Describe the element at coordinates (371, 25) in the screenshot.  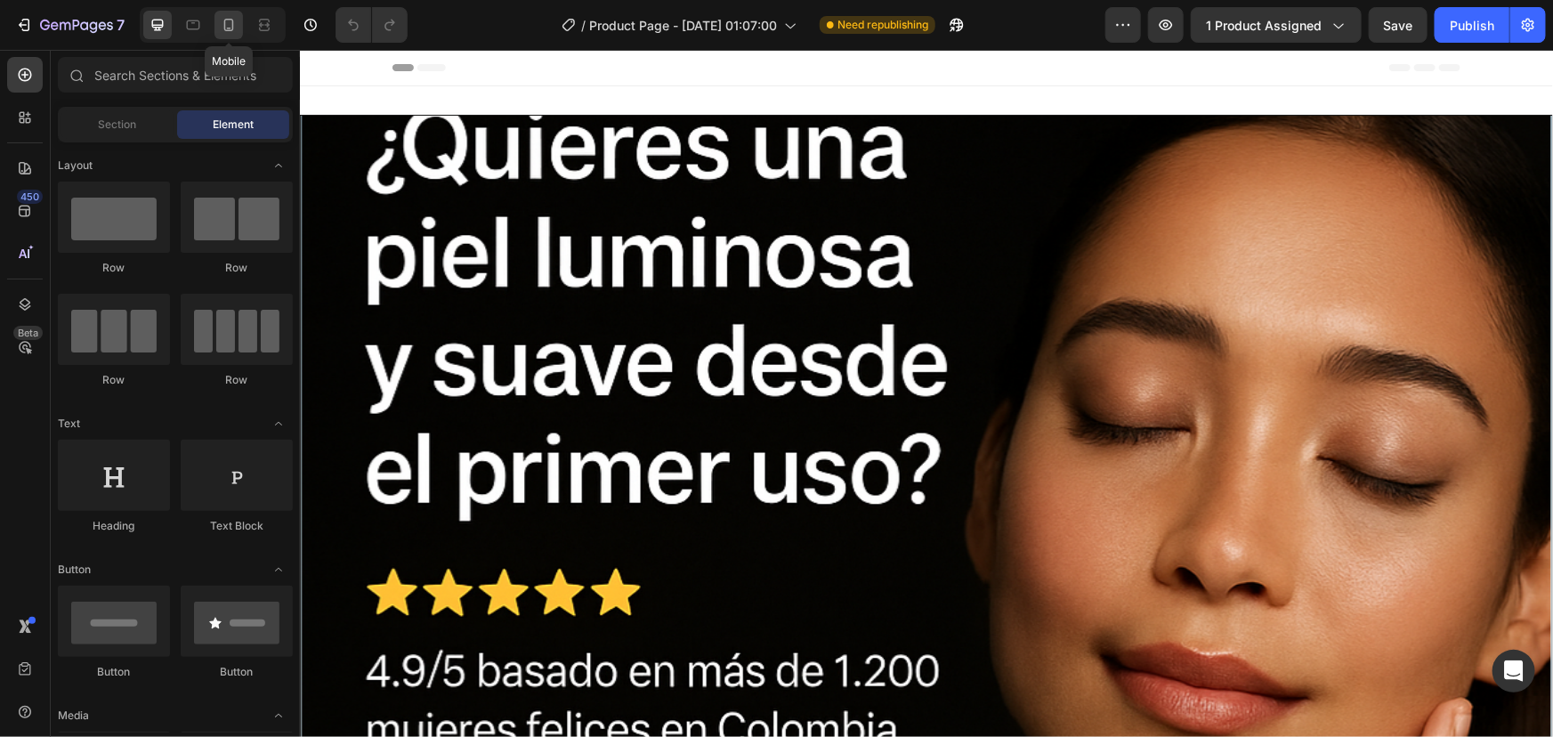
I see `div: Undo/Redo` at that location.